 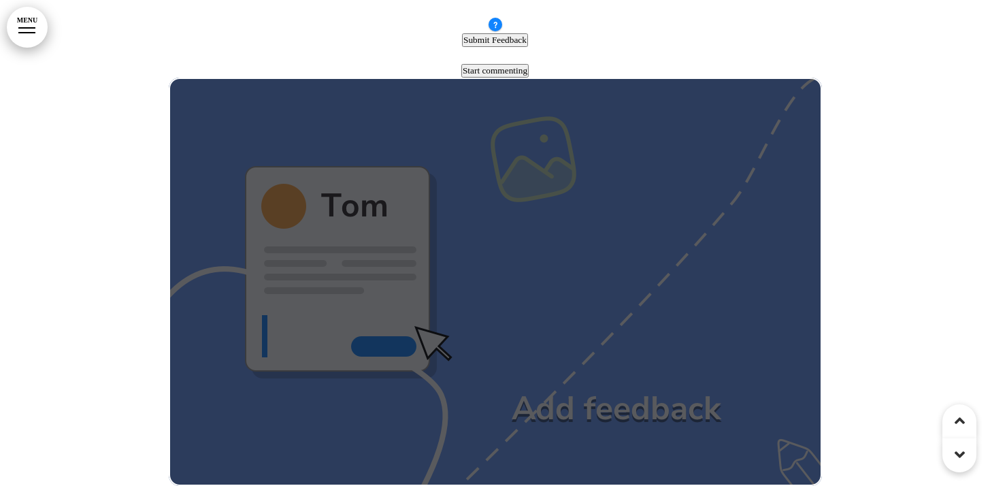 What do you see at coordinates (495, 282) in the screenshot?
I see `img: Video thumbnail` at bounding box center [495, 282].